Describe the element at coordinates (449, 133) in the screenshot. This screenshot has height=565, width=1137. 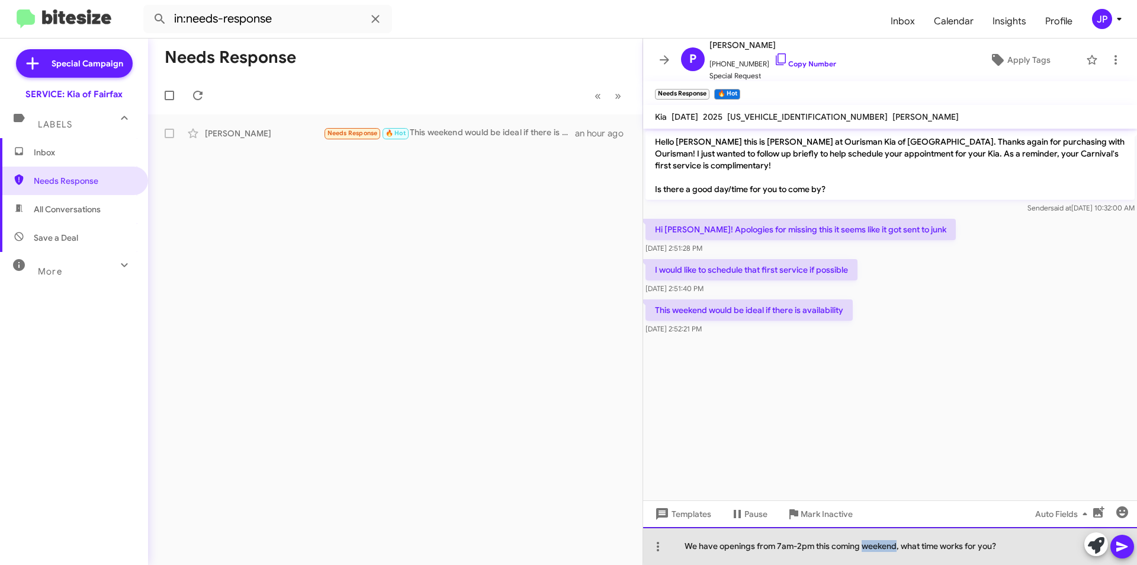
I see `div: This weekend would be ideal if there is availability` at that location.